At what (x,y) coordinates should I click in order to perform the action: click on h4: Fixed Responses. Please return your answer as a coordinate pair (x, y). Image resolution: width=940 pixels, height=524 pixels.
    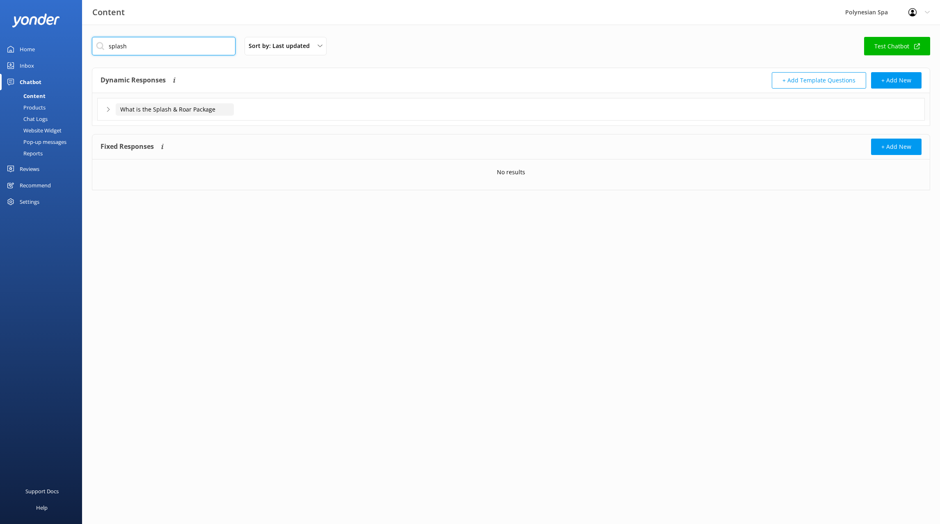
    Looking at the image, I should click on (127, 147).